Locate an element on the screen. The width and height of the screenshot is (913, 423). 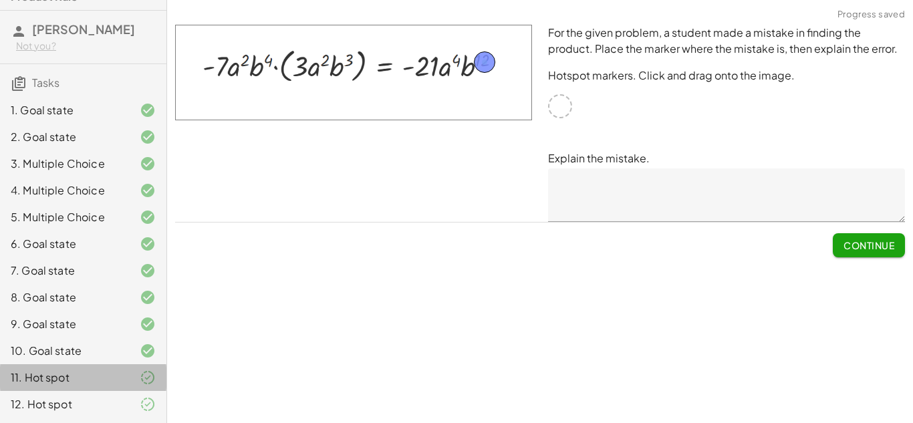
p: Explain the mistake. is located at coordinates (726, 158).